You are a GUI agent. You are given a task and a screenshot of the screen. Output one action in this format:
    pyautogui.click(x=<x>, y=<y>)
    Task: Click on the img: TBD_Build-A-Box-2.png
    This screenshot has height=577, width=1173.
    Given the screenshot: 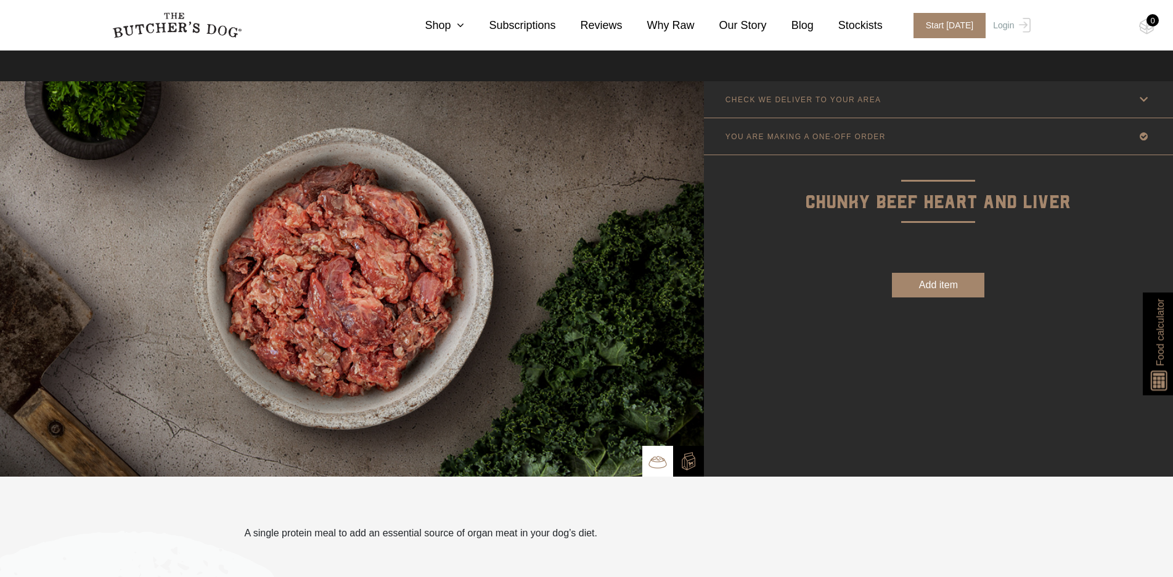 What is the action you would take?
    pyautogui.click(x=688, y=462)
    